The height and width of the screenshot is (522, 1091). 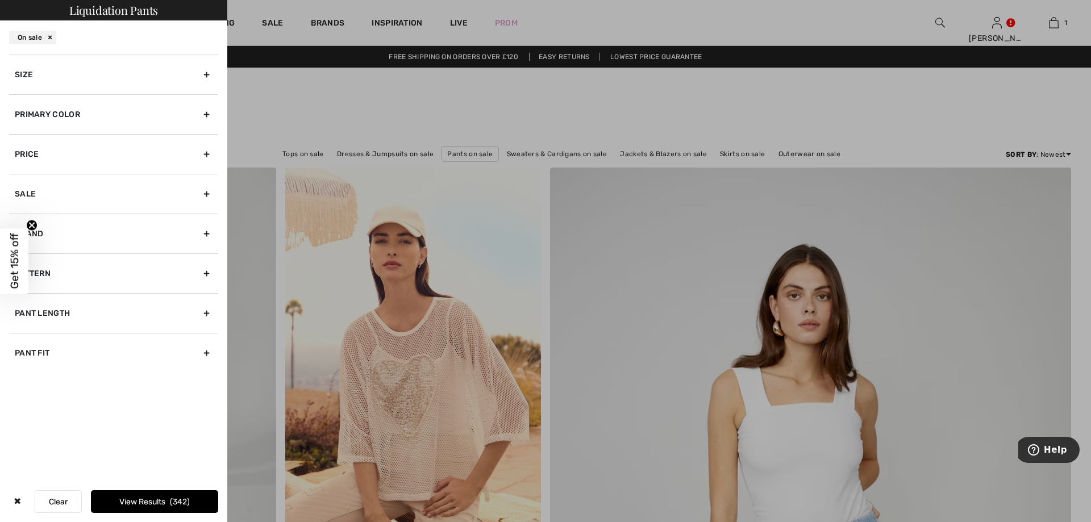 I want to click on div: Pattern, so click(x=114, y=273).